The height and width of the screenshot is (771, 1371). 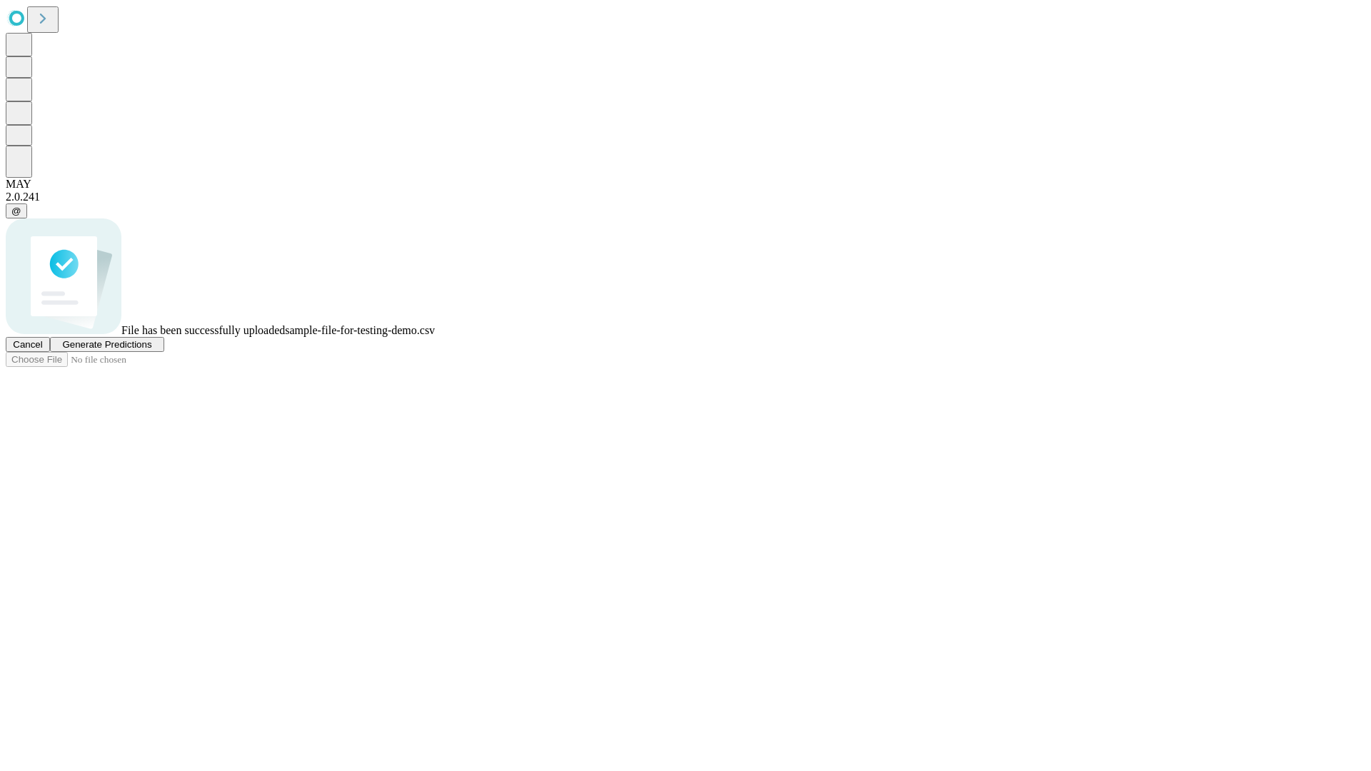 What do you see at coordinates (28, 344) in the screenshot?
I see `span: Cancel` at bounding box center [28, 344].